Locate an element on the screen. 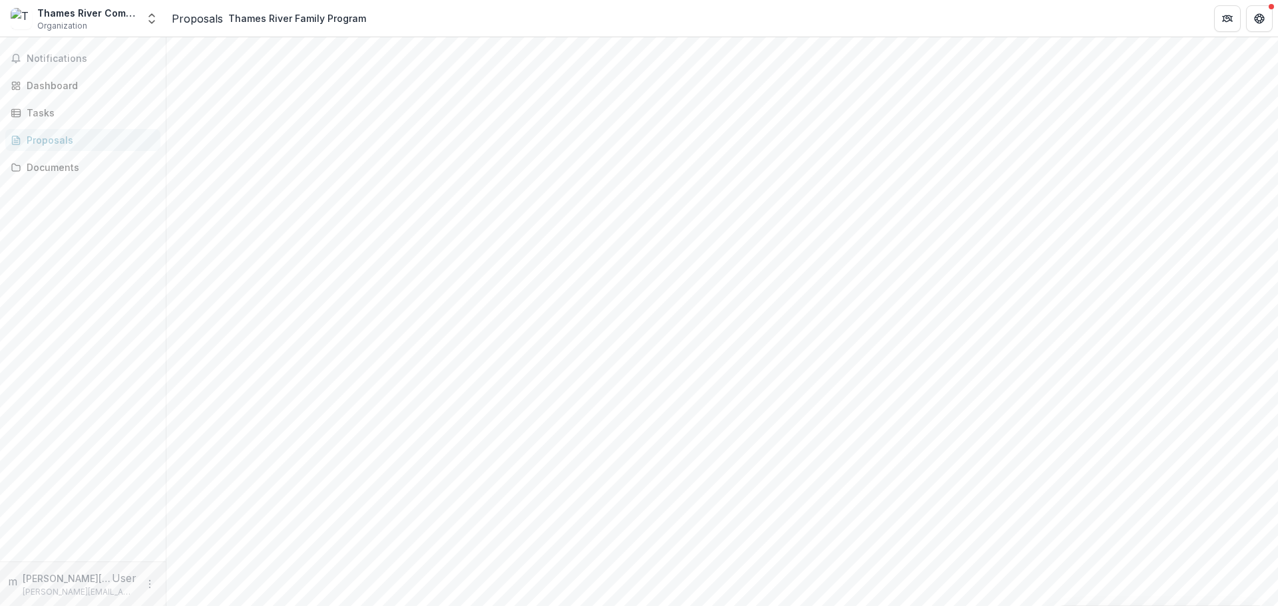  a: Documents is located at coordinates (83, 167).